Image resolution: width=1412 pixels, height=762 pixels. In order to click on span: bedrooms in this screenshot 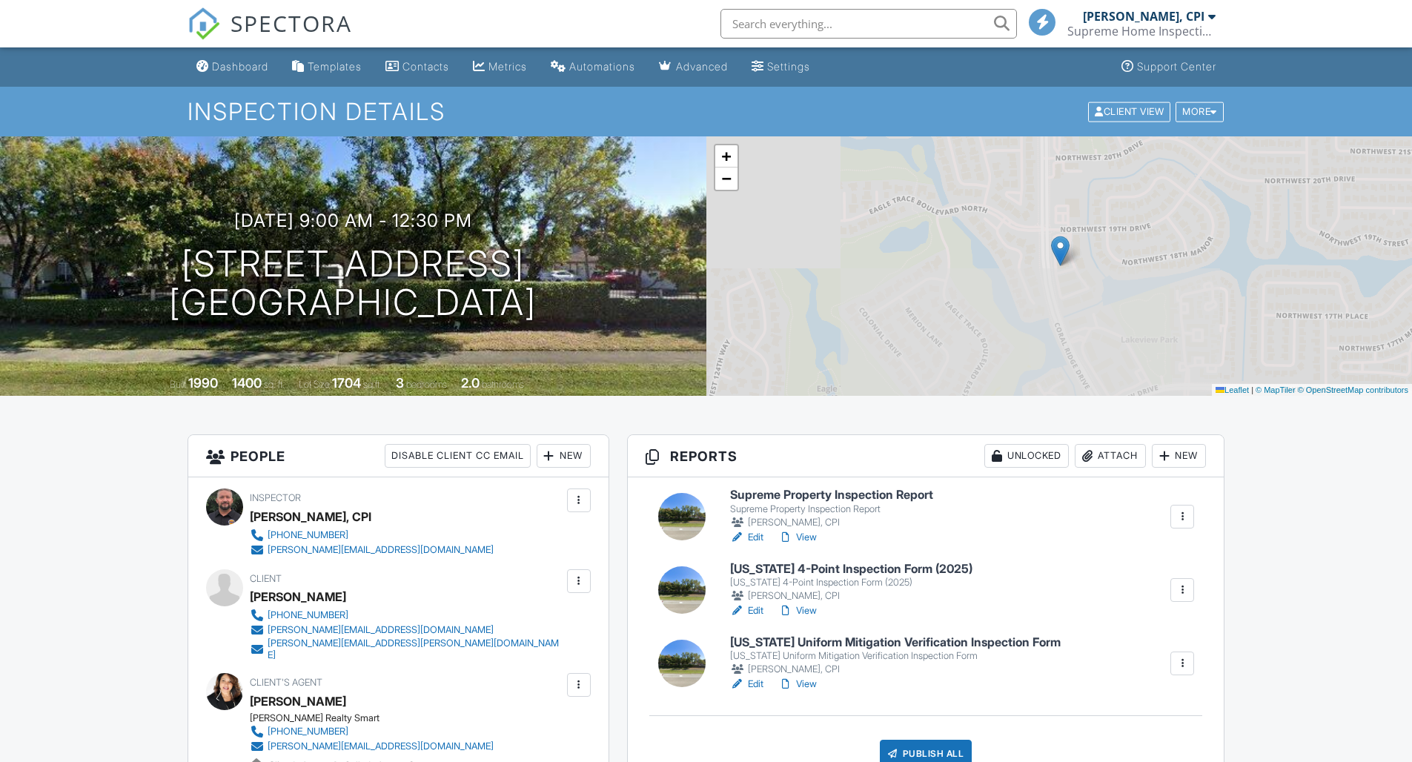, I will do `click(426, 384)`.